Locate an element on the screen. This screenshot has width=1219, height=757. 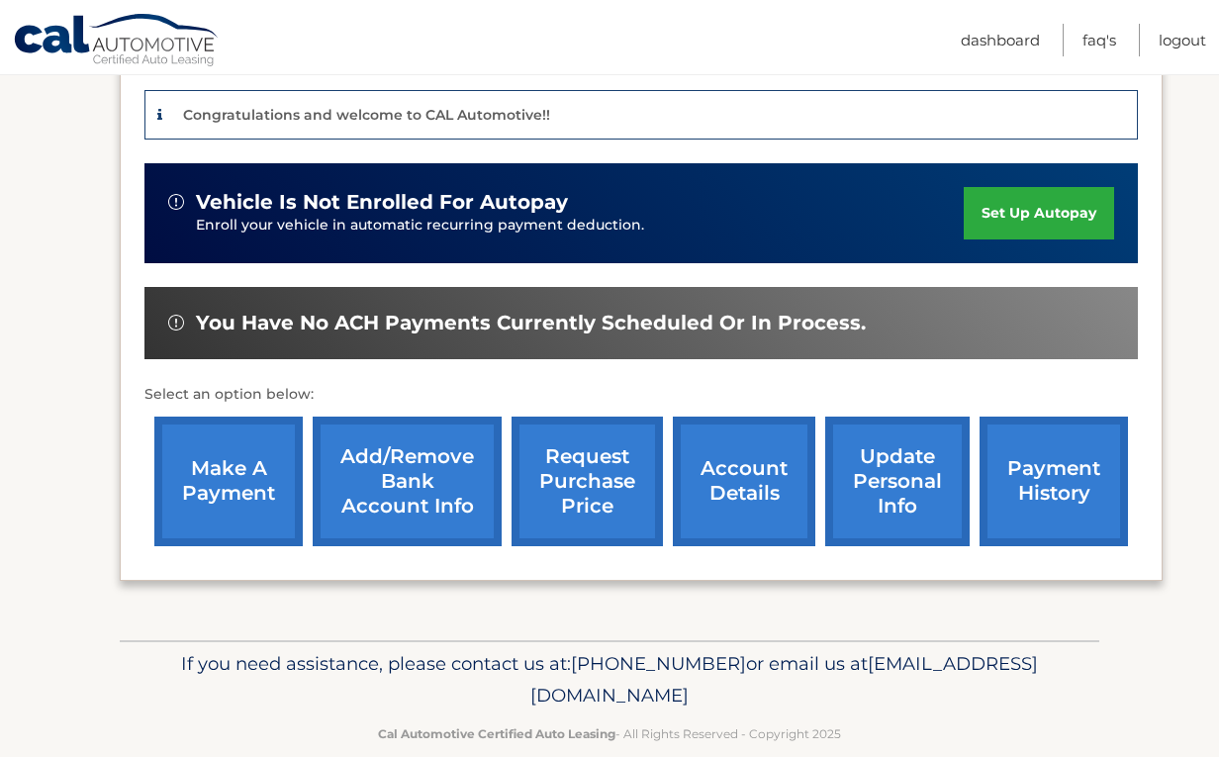
a: update personal info is located at coordinates (897, 481).